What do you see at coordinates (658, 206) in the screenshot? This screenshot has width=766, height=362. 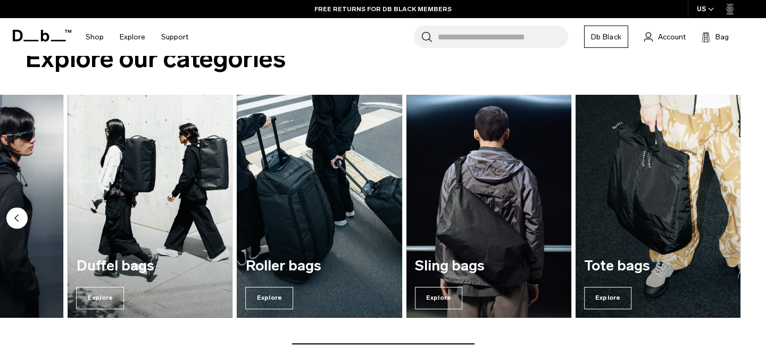 I see `a: Tote bags Explore` at bounding box center [658, 206].